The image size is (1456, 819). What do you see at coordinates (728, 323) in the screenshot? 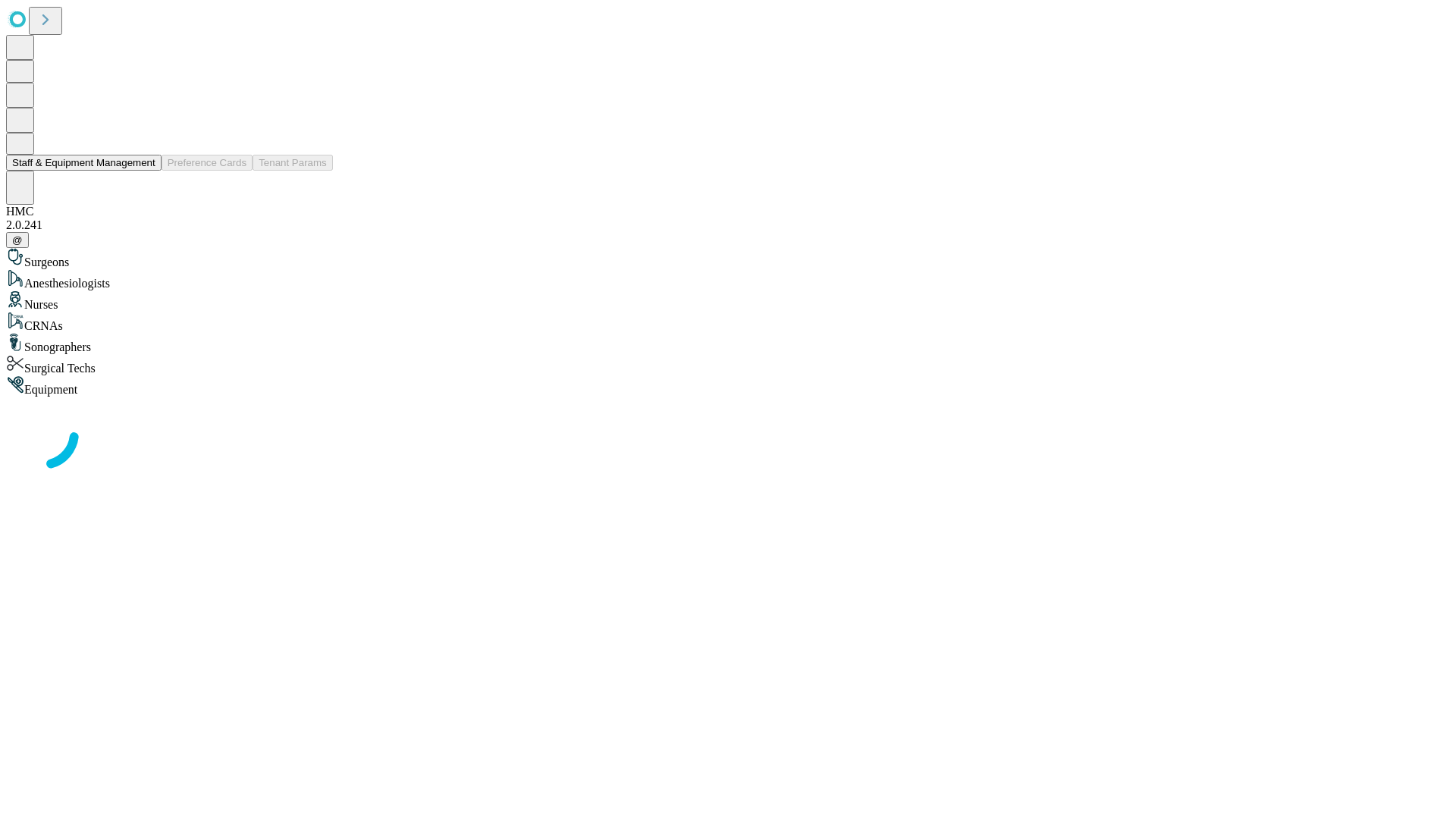
I see `div: CRNAs` at bounding box center [728, 323].